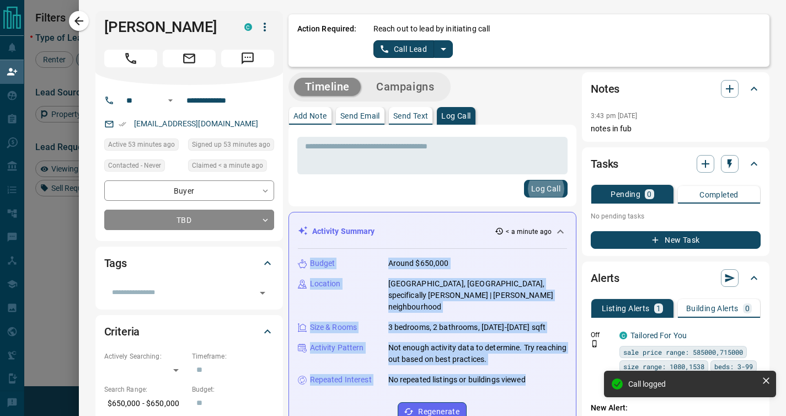 Image resolution: width=786 pixels, height=416 pixels. Describe the element at coordinates (529, 232) in the screenshot. I see `p: < a minute ago` at that location.